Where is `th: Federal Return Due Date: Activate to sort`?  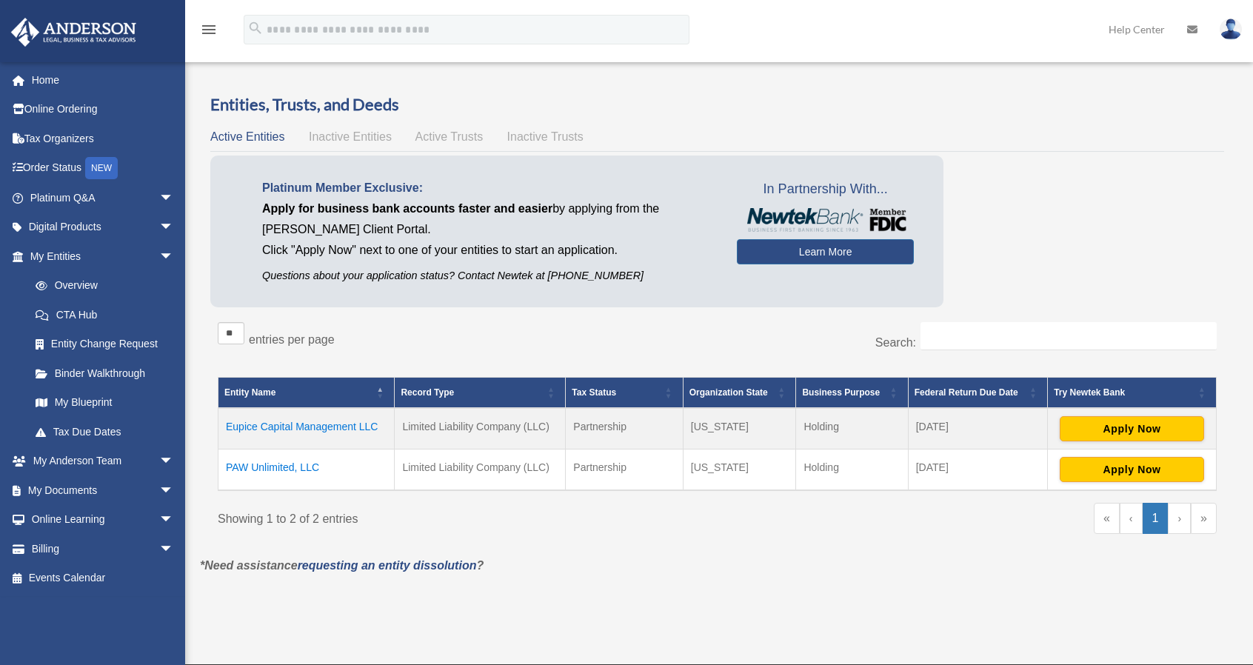
th: Federal Return Due Date: Activate to sort is located at coordinates (978, 393).